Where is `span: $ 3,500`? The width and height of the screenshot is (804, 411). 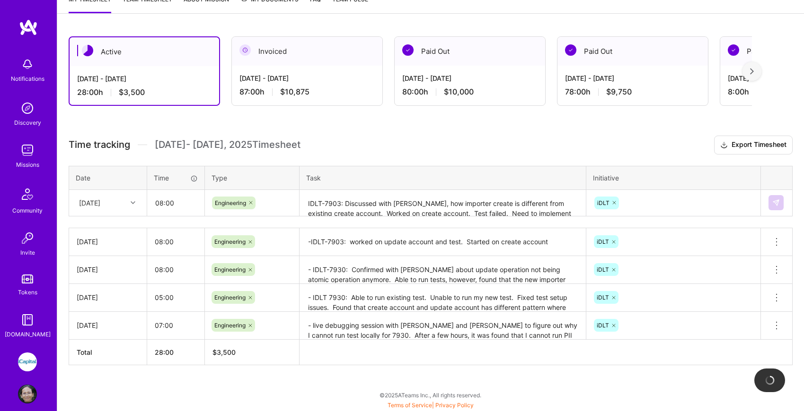
span: $ 3,500 is located at coordinates (224, 352).